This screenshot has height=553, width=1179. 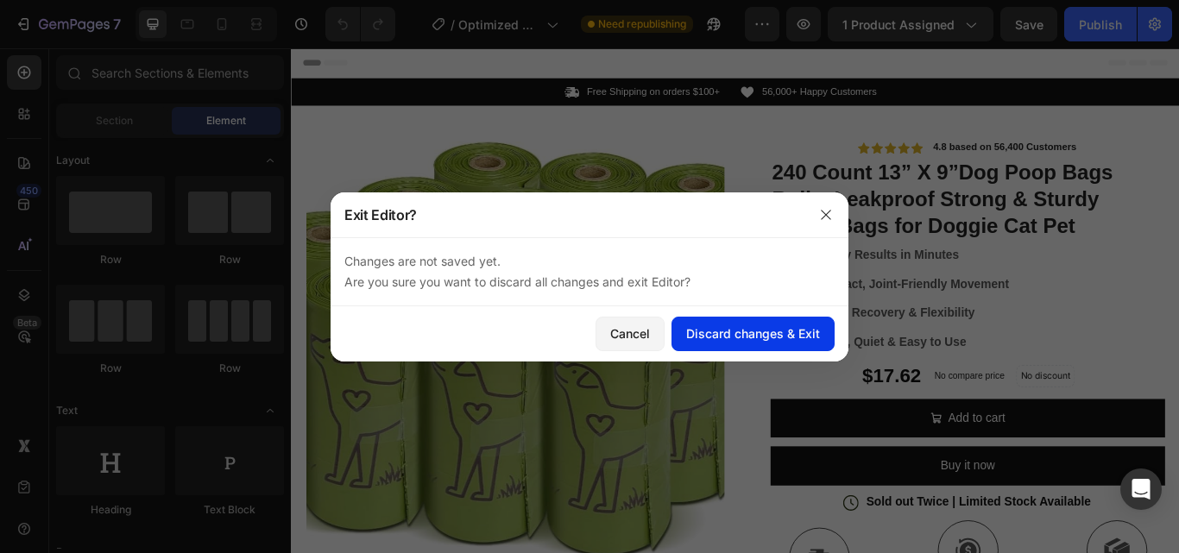 I want to click on div: Cancel, so click(x=630, y=333).